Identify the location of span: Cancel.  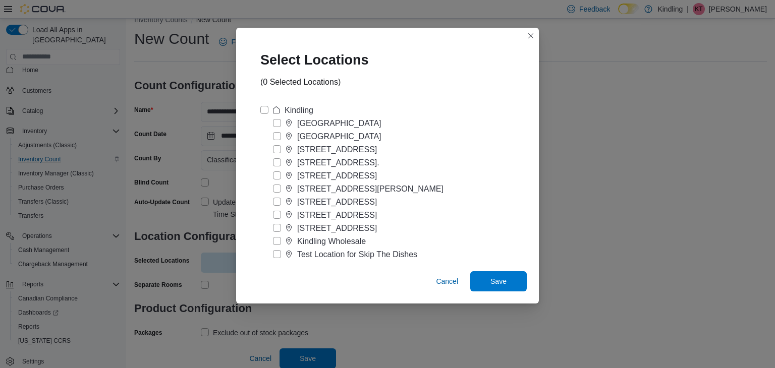
(447, 282).